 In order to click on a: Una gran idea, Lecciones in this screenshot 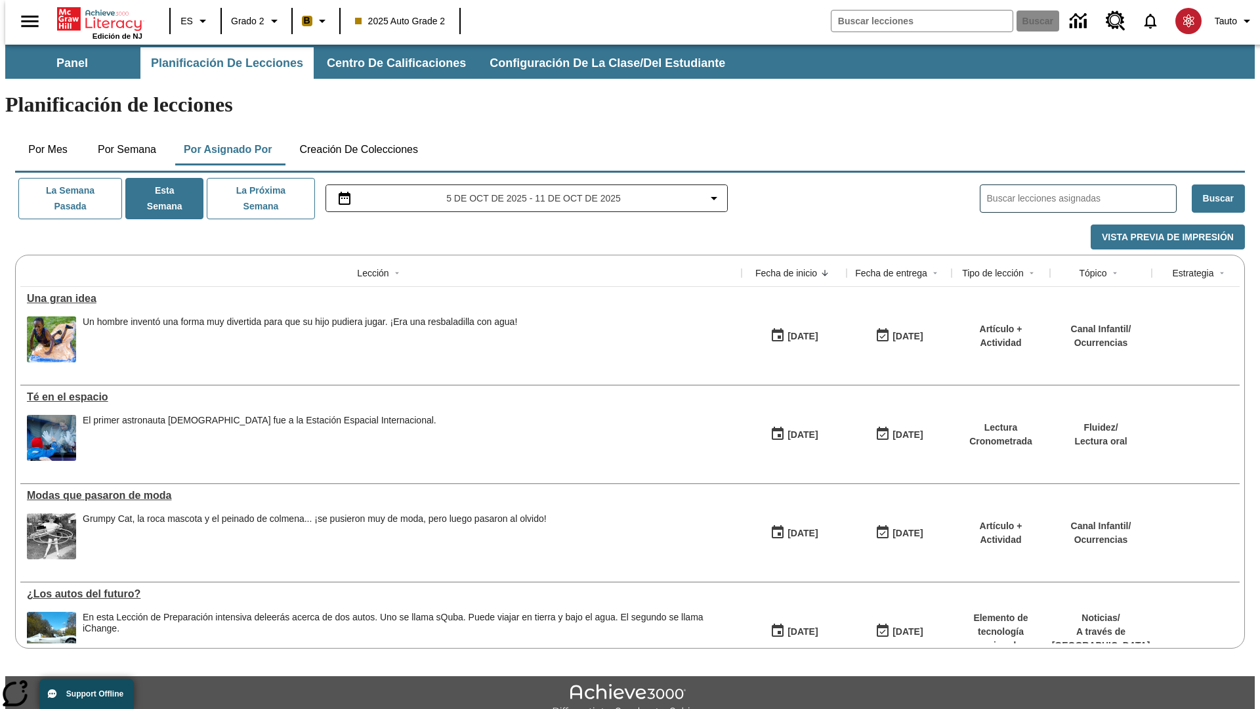, I will do `click(381, 299)`.